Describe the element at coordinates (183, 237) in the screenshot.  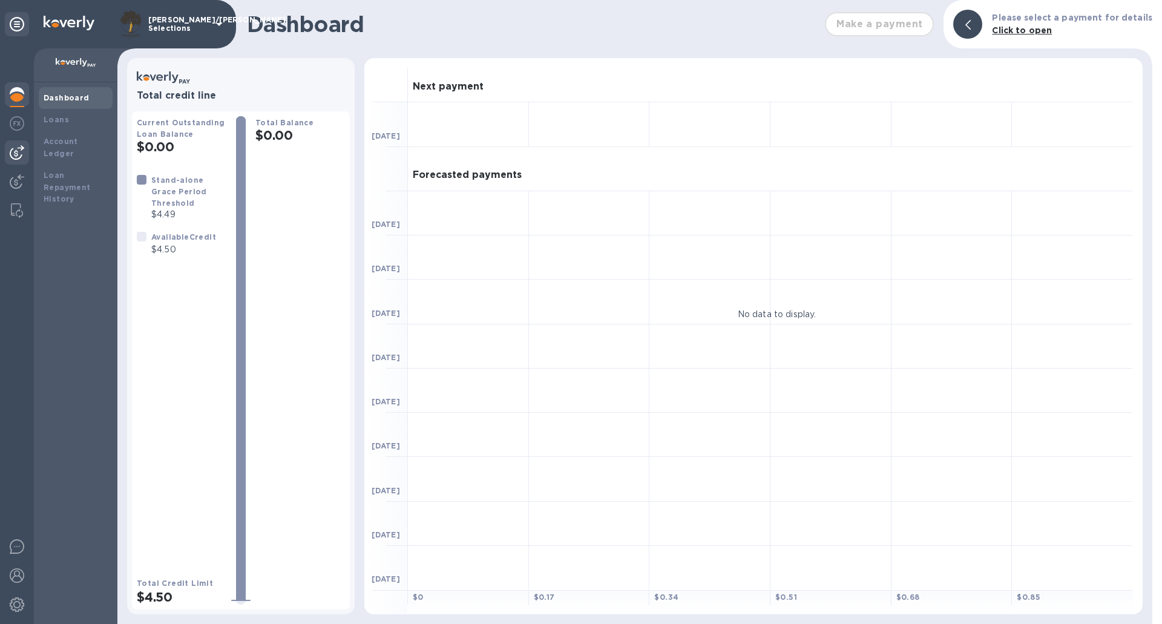
I see `b: Available Credit` at that location.